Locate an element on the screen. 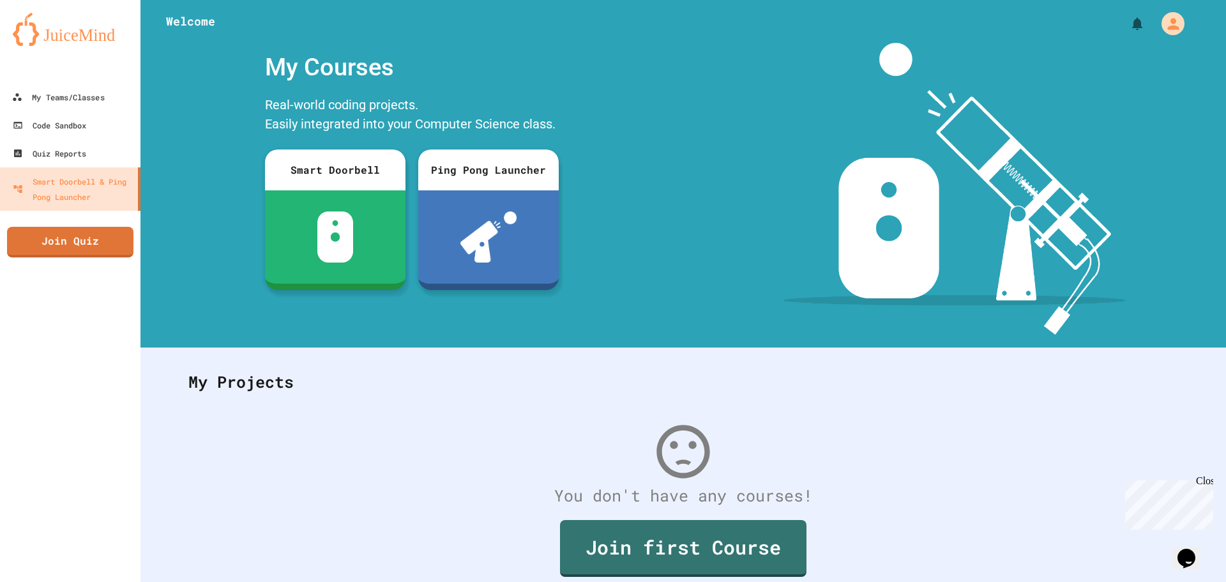  div: Smart Doorbell & Ping Pong Launcher is located at coordinates (73, 189).